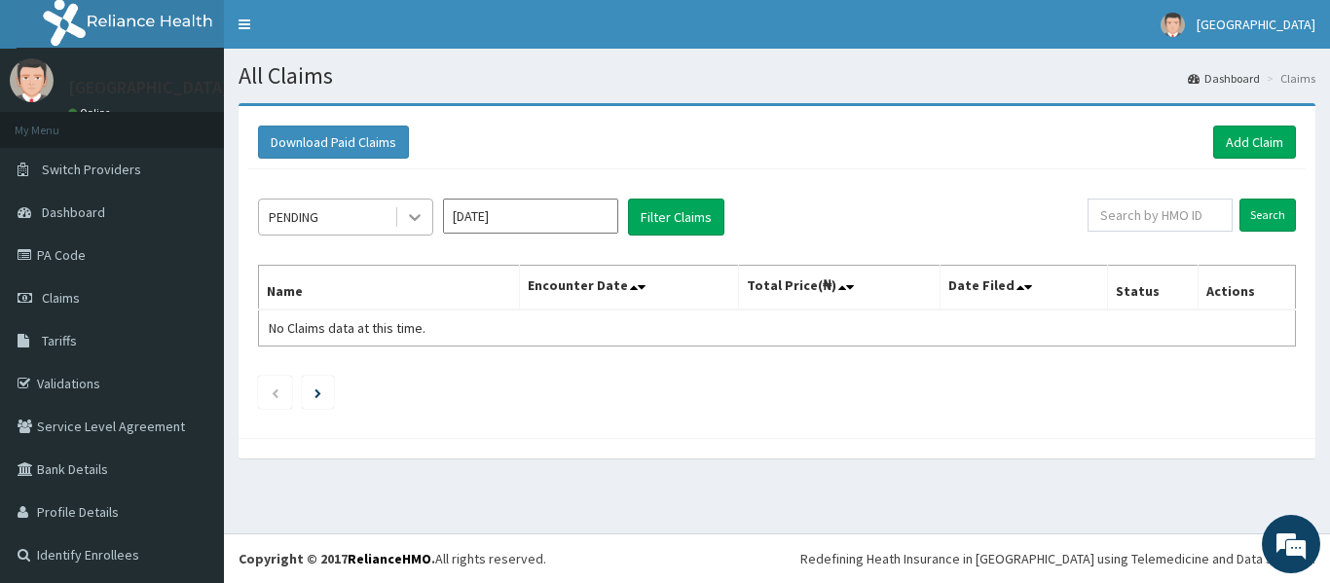 The height and width of the screenshot is (583, 1330). Describe the element at coordinates (1153, 288) in the screenshot. I see `th: Status` at that location.